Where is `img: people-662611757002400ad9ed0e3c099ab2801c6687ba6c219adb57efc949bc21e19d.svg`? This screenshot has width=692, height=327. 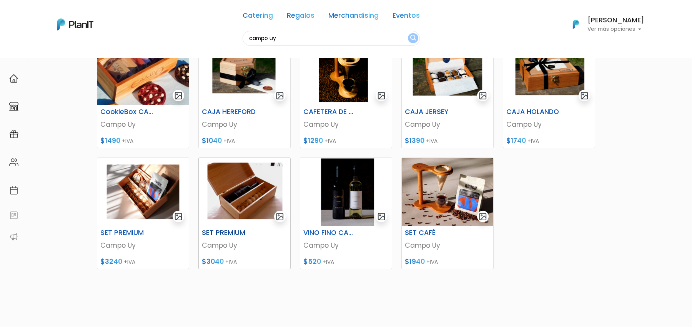
img: people-662611757002400ad9ed0e3c099ab2801c6687ba6c219adb57efc949bc21e19d.svg is located at coordinates (14, 162).